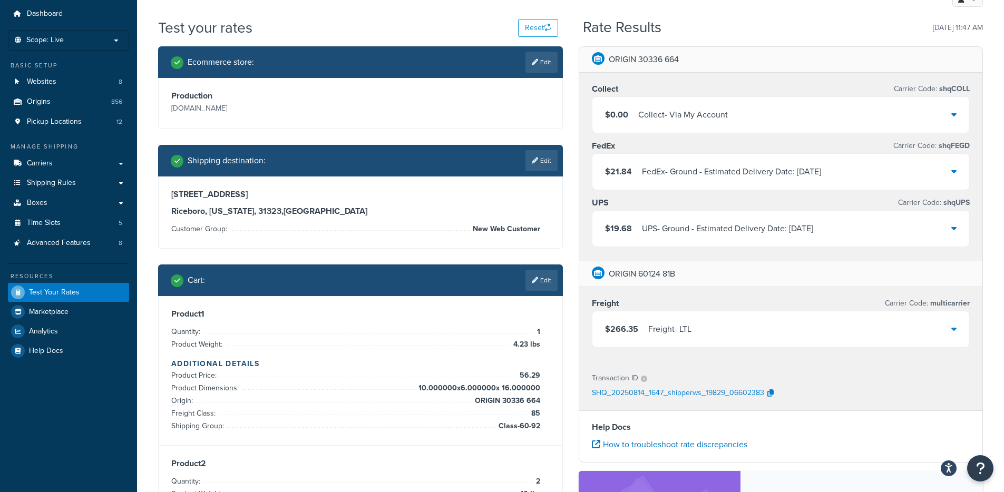 The image size is (1004, 492). What do you see at coordinates (69, 82) in the screenshot?
I see `li: Websites` at bounding box center [69, 82].